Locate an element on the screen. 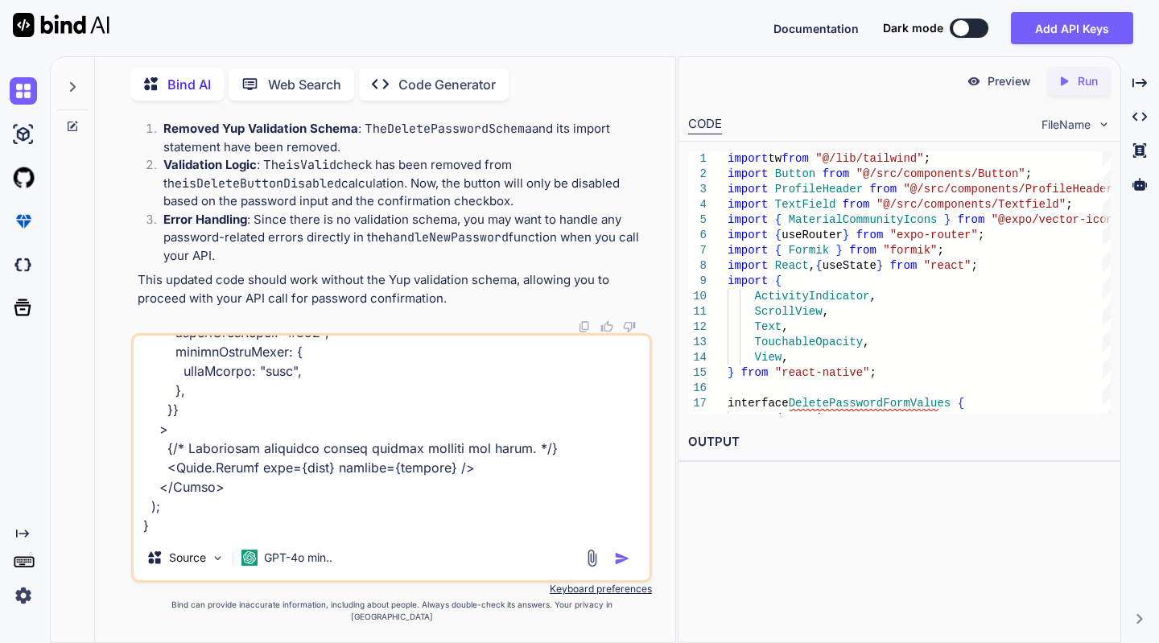  div: 8 is located at coordinates (697, 266).